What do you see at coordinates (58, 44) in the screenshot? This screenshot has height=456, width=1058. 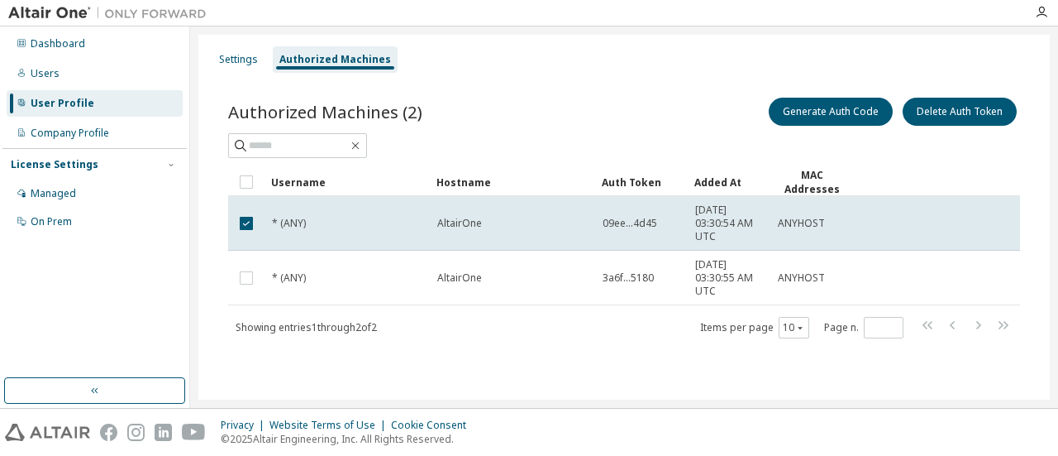 I see `div: Dashboard` at bounding box center [58, 44].